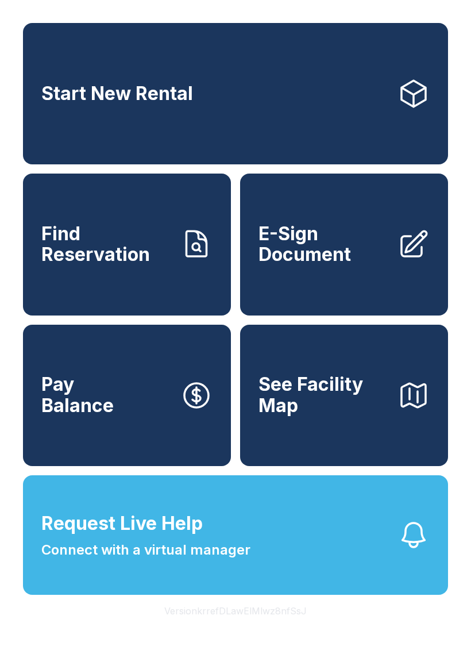 This screenshot has height=650, width=471. Describe the element at coordinates (236, 94) in the screenshot. I see `a: Start New Rental` at that location.